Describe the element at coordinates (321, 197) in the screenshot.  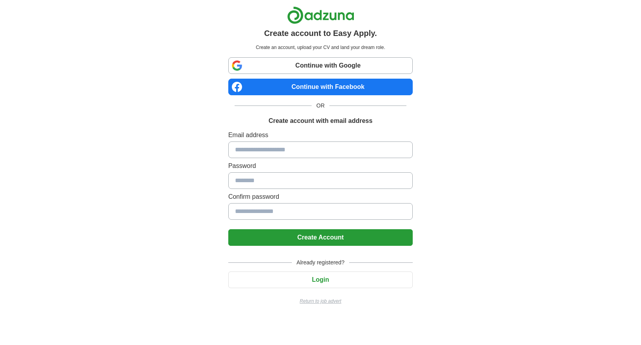
I see `label: Confirm password` at that location.